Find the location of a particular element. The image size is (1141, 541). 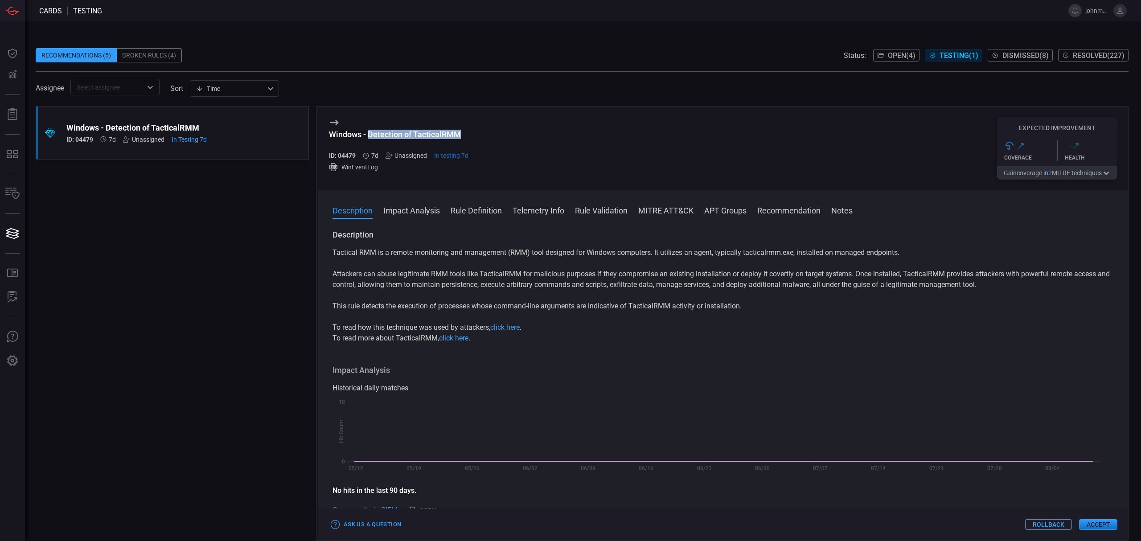

div: Historical daily matches is located at coordinates (723, 388).